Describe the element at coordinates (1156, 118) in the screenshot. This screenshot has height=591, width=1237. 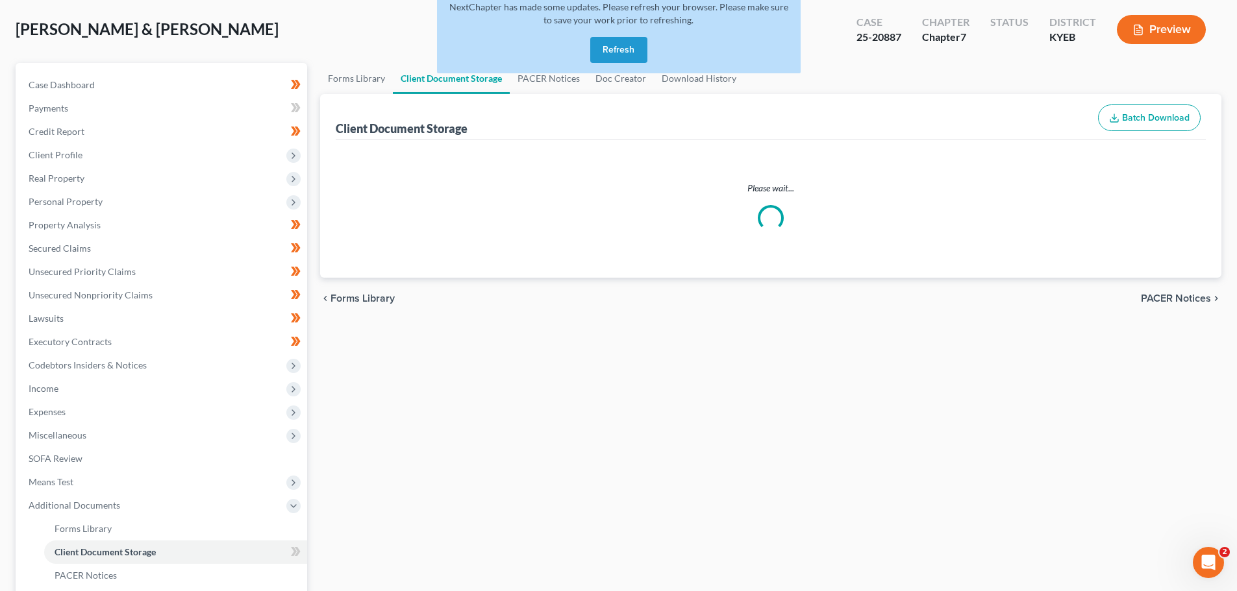
I see `span: Batch Download` at that location.